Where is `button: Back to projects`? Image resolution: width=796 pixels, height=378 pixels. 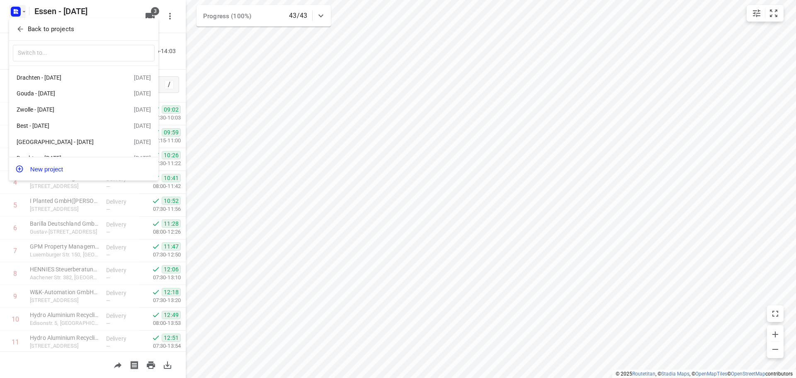
button: Back to projects is located at coordinates (84, 29).